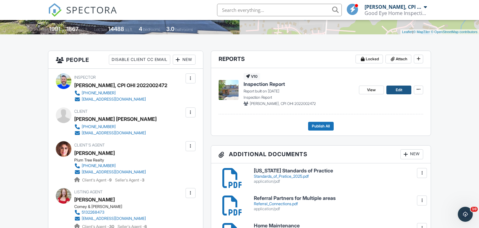 This screenshot has width=479, height=228. I want to click on div: Plum Tree Realty, so click(113, 160).